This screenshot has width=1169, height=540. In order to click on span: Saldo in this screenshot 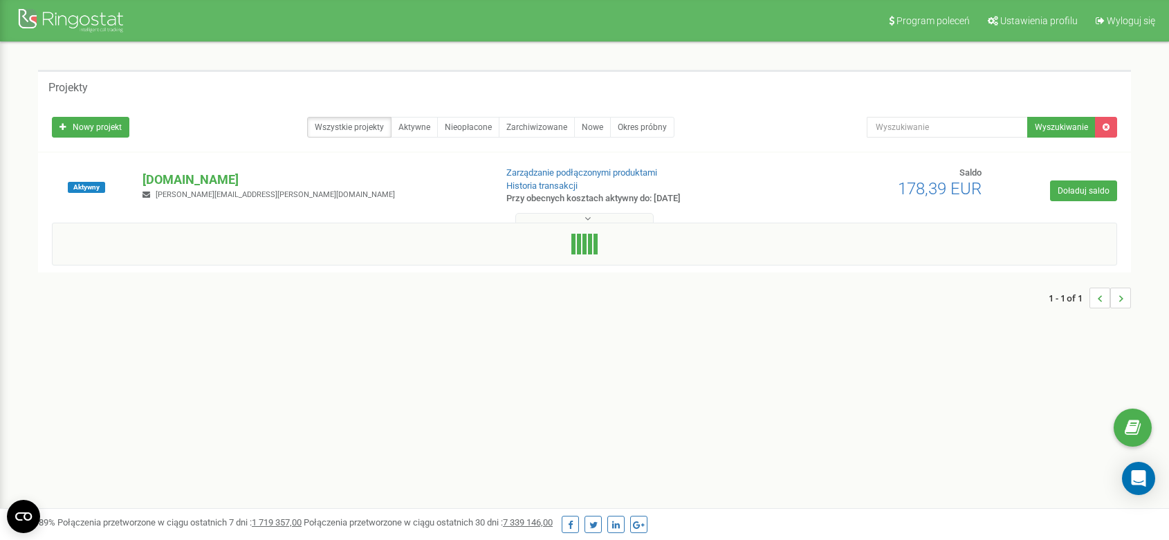, I will do `click(971, 172)`.